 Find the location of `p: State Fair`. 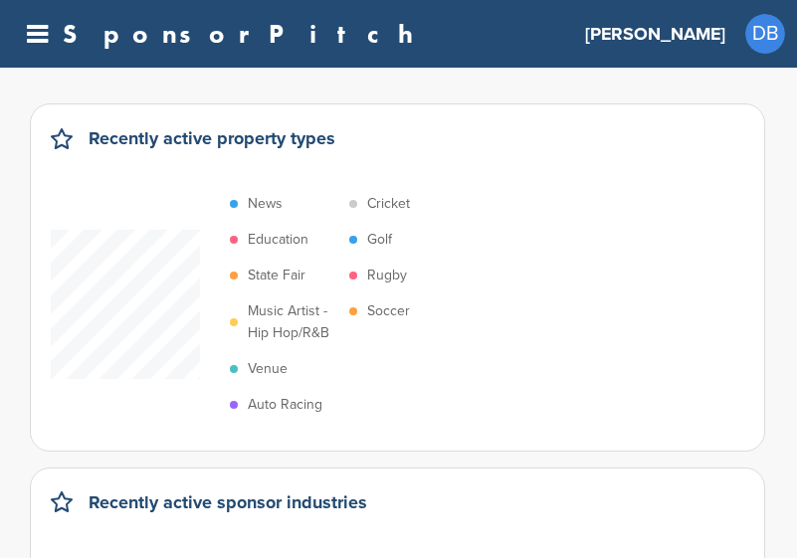

p: State Fair is located at coordinates (276, 276).